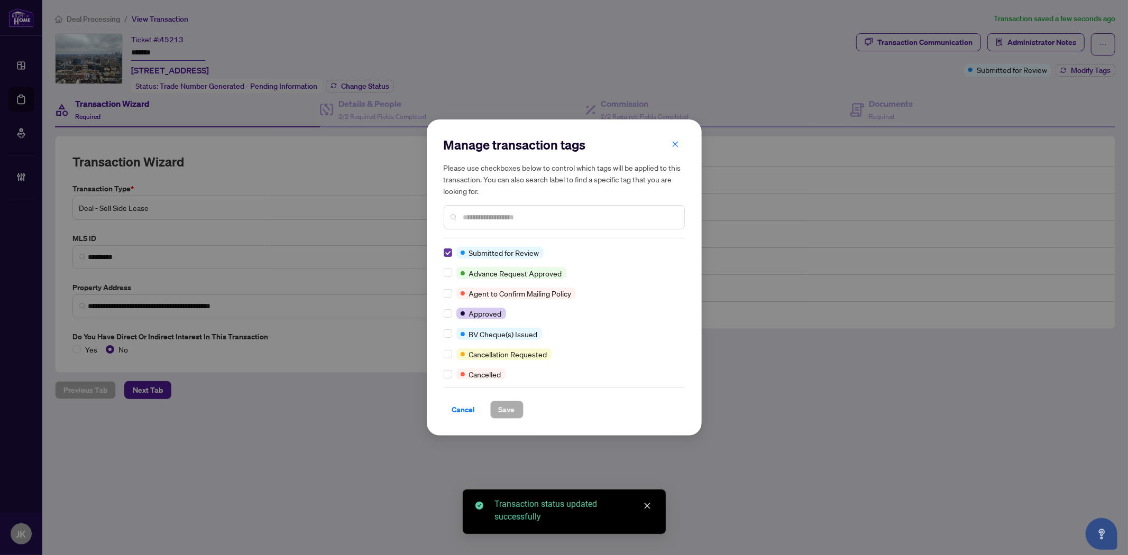  What do you see at coordinates (486, 314) in the screenshot?
I see `span: Approved` at bounding box center [486, 314].